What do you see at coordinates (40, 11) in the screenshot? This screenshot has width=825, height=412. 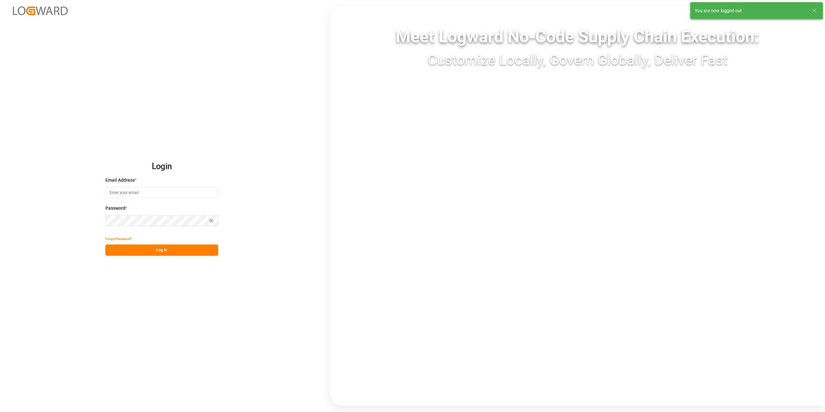 I see `img: Logward_new_orange.png` at bounding box center [40, 11].